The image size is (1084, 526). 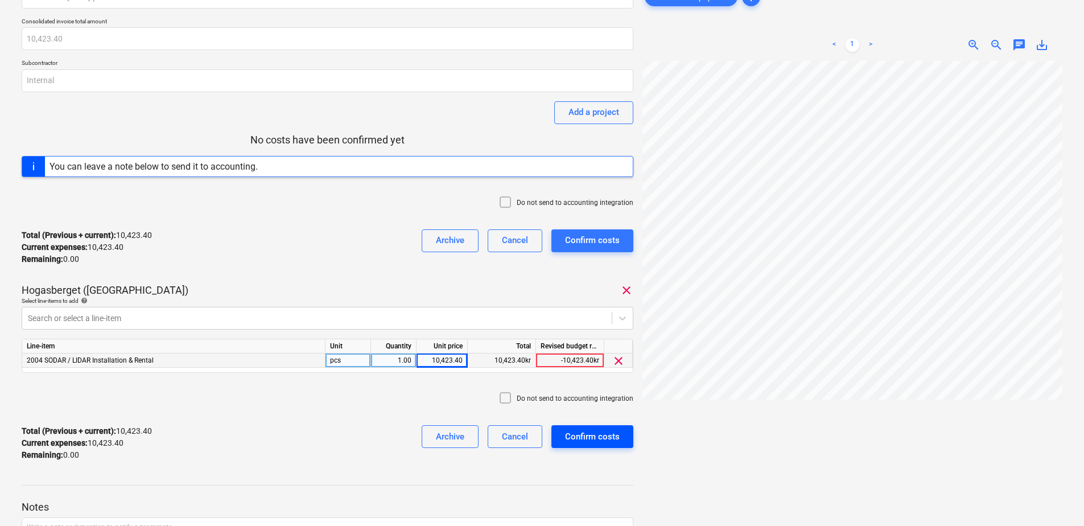 What do you see at coordinates (327, 81) in the screenshot?
I see `input: Subcontractor` at bounding box center [327, 81].